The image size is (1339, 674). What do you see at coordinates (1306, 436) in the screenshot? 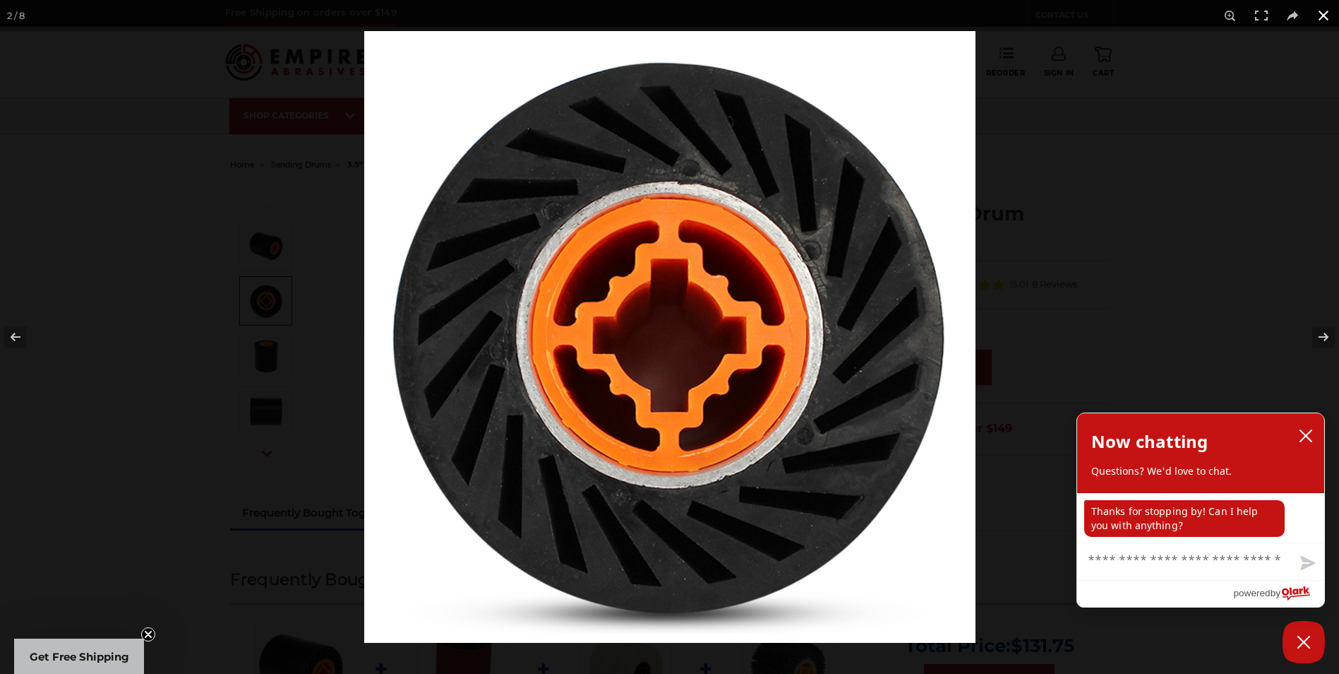
I see `button: close chatbox` at bounding box center [1306, 436].